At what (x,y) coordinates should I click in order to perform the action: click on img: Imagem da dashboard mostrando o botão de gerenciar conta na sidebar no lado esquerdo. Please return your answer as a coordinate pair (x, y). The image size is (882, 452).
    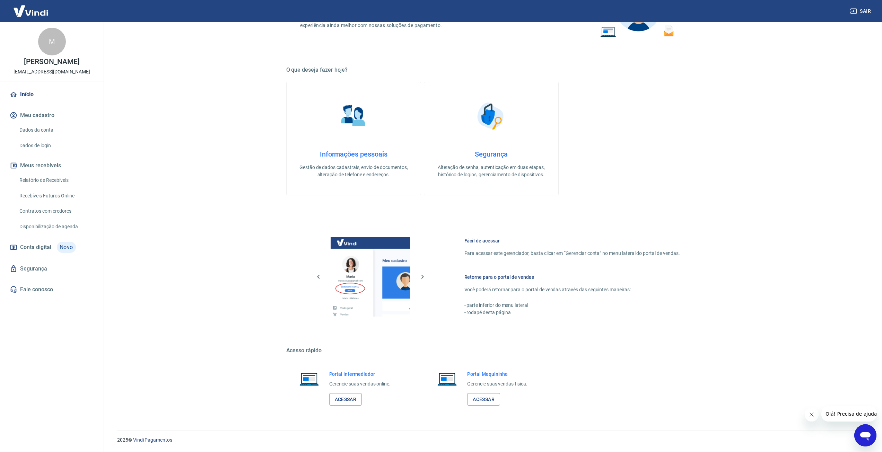
    Looking at the image, I should click on (370, 277).